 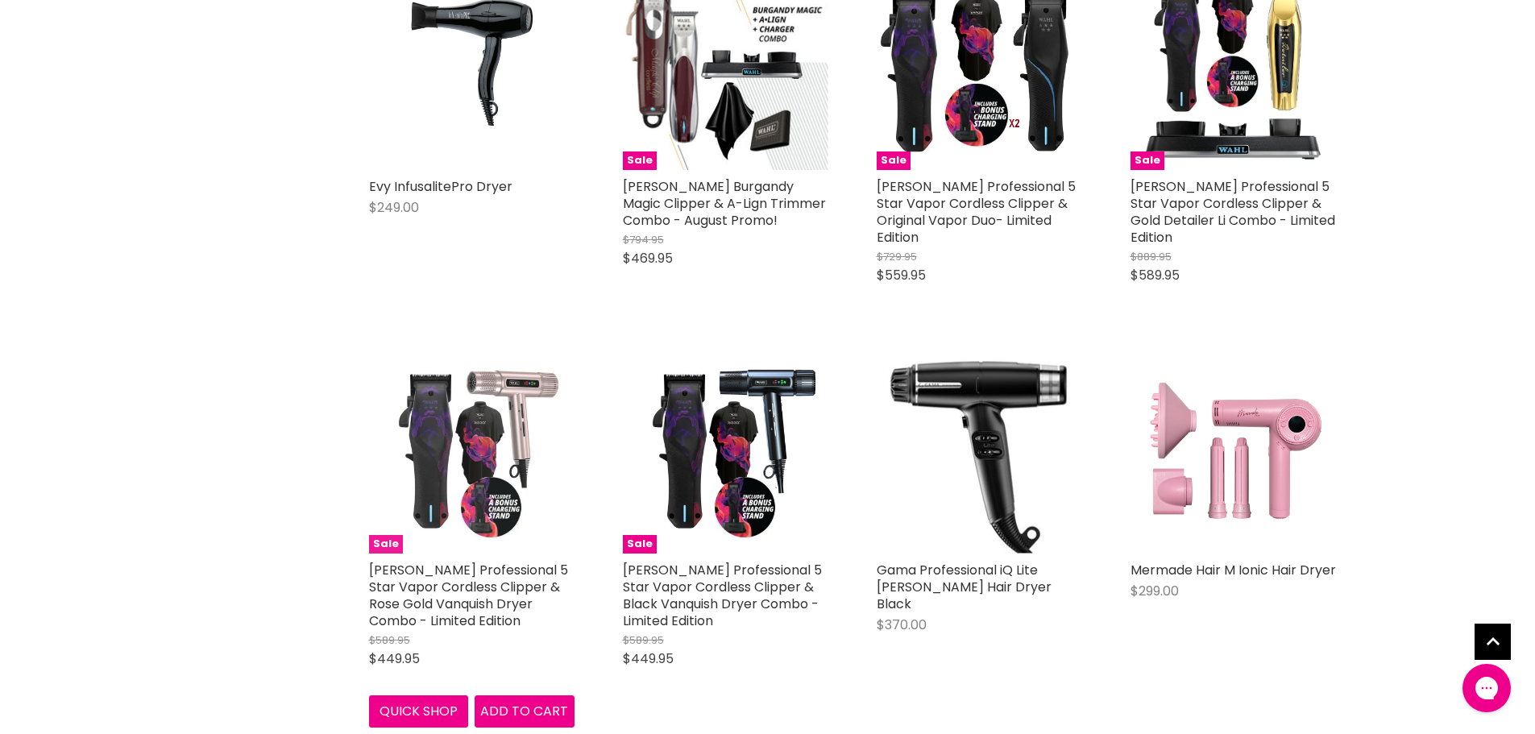 What do you see at coordinates (902, 624) in the screenshot?
I see `span: $370.00` at bounding box center [902, 624].